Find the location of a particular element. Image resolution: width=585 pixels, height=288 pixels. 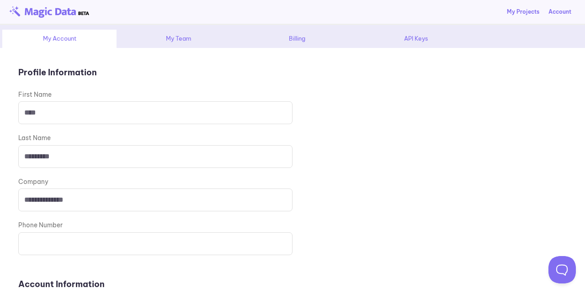

div: My Account is located at coordinates (59, 39).